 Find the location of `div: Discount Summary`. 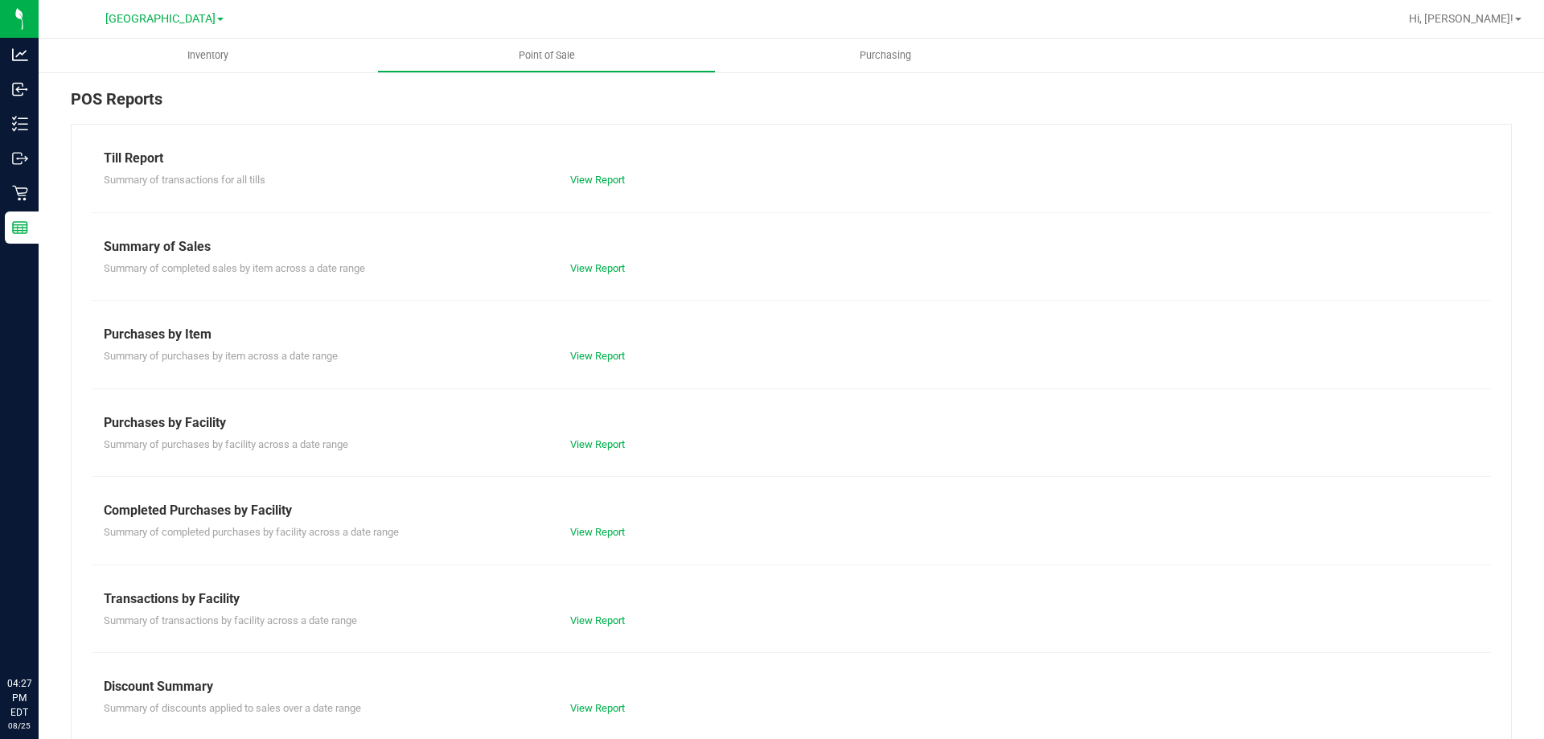

div: Discount Summary is located at coordinates (791, 687).